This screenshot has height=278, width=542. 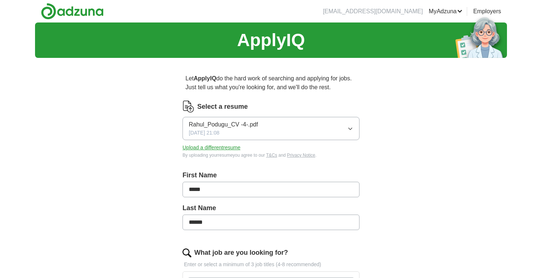 What do you see at coordinates (487, 11) in the screenshot?
I see `a: Employers` at bounding box center [487, 11].